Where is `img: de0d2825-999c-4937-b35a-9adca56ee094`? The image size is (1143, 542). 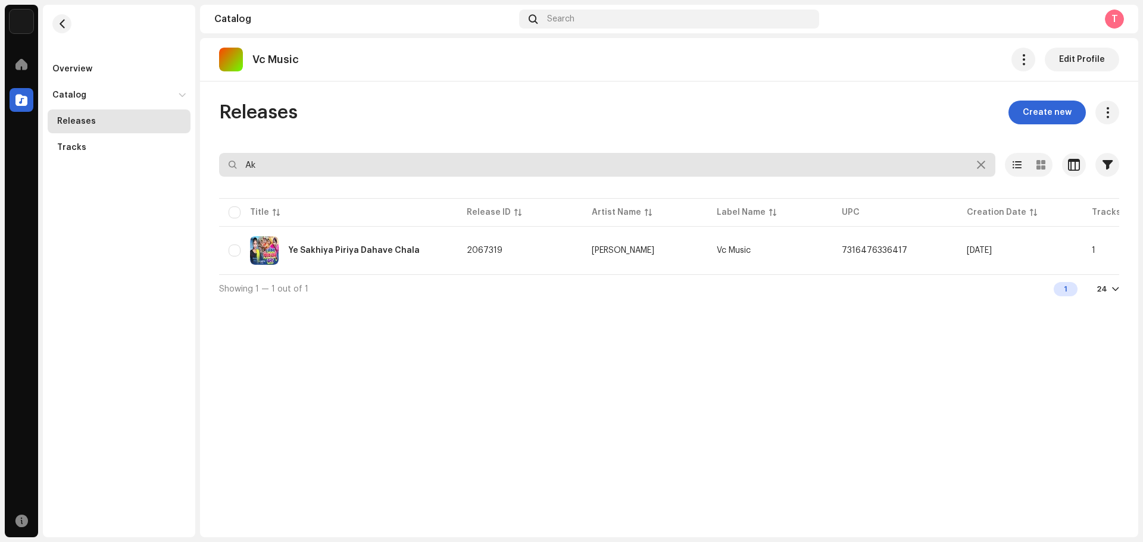
img: de0d2825-999c-4937-b35a-9adca56ee094 is located at coordinates (21, 21).